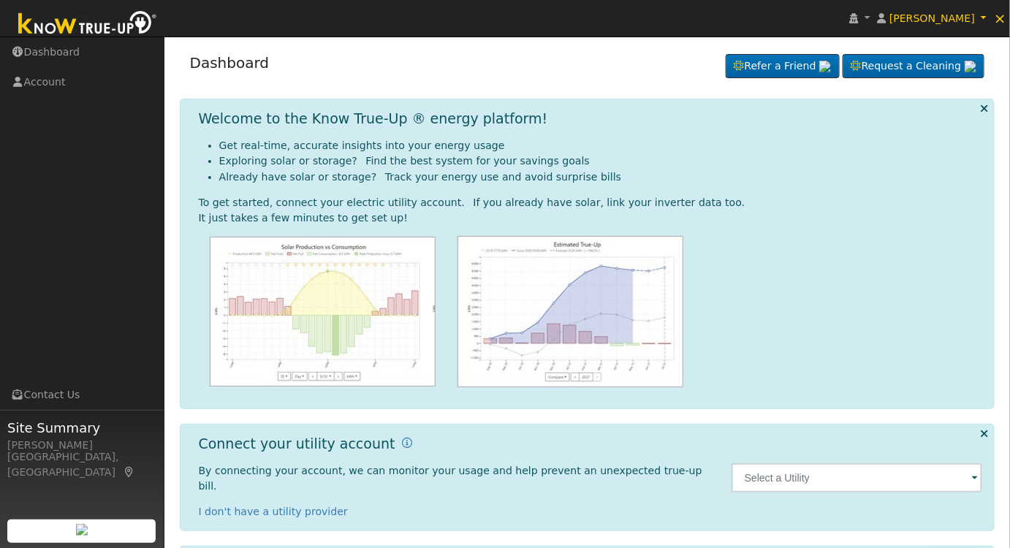  Describe the element at coordinates (297, 444) in the screenshot. I see `h1: Connect your utility account` at that location.